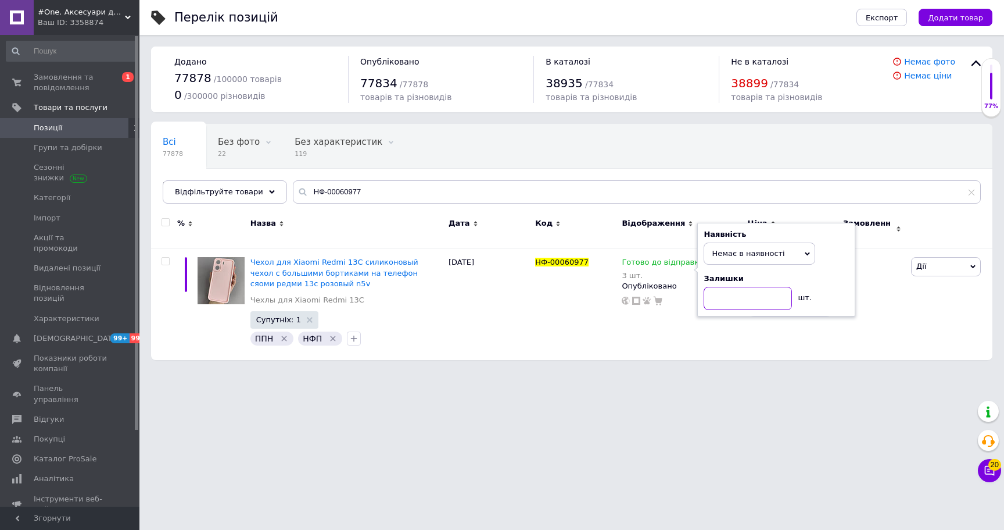 This screenshot has height=530, width=1004. What do you see at coordinates (928, 76) in the screenshot?
I see `a: Немає ціни` at bounding box center [928, 76].